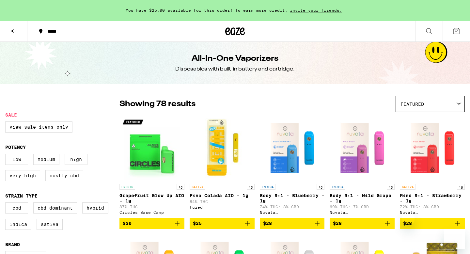 This screenshot has height=254, width=470. What do you see at coordinates (292, 198) in the screenshot?
I see `p: Body 9:1 - Blueberry - 1g` at bounding box center [292, 198].